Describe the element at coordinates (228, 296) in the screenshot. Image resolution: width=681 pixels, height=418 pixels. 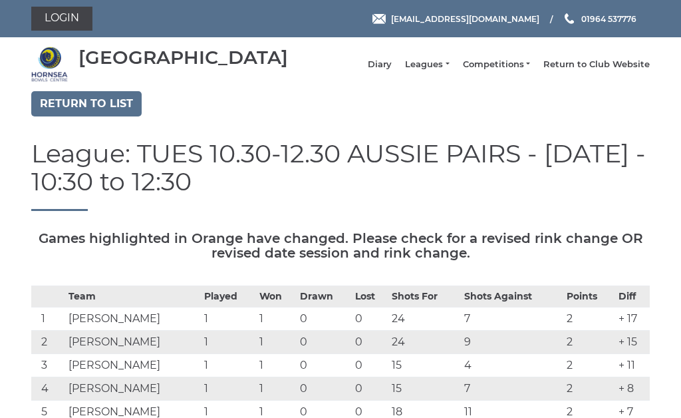
I see `th: Played` at that location.